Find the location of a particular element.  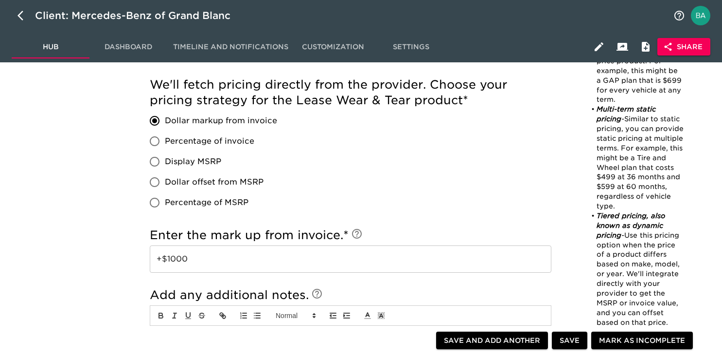

button: notifications is located at coordinates (680, 16).